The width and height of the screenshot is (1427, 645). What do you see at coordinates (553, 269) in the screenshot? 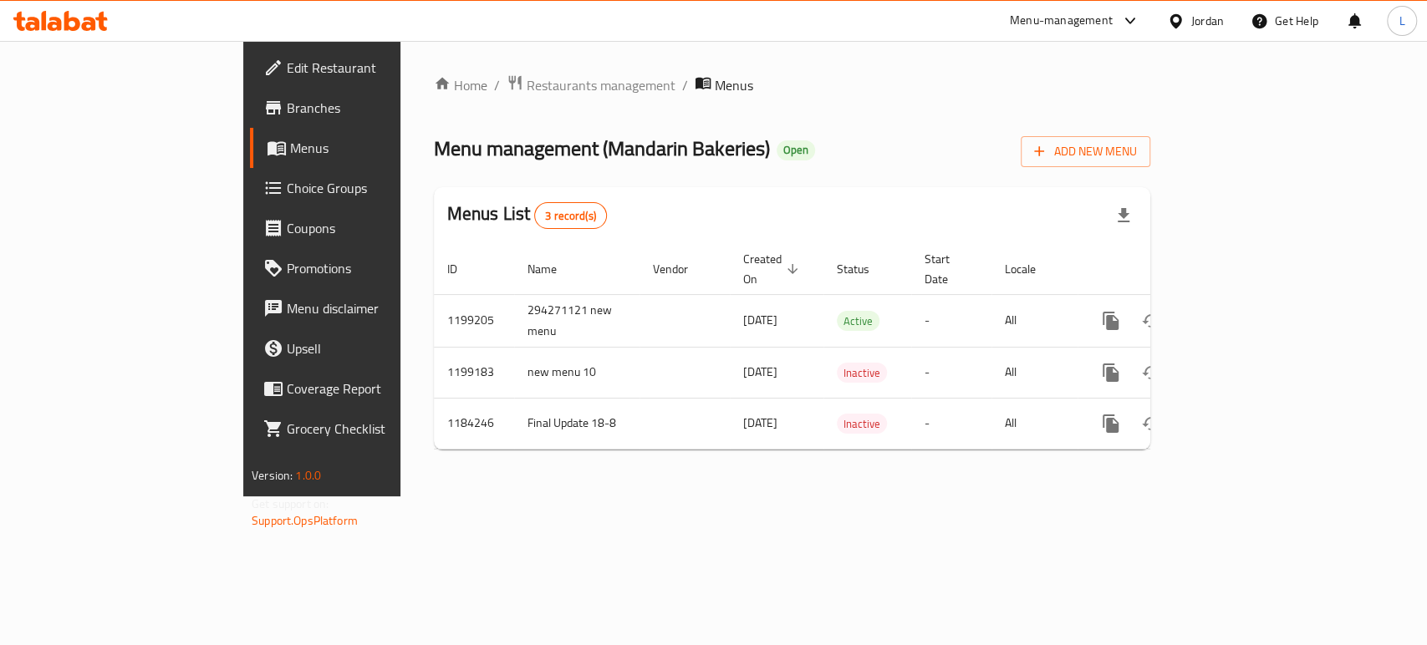
I see `span: Name` at bounding box center [553, 269].